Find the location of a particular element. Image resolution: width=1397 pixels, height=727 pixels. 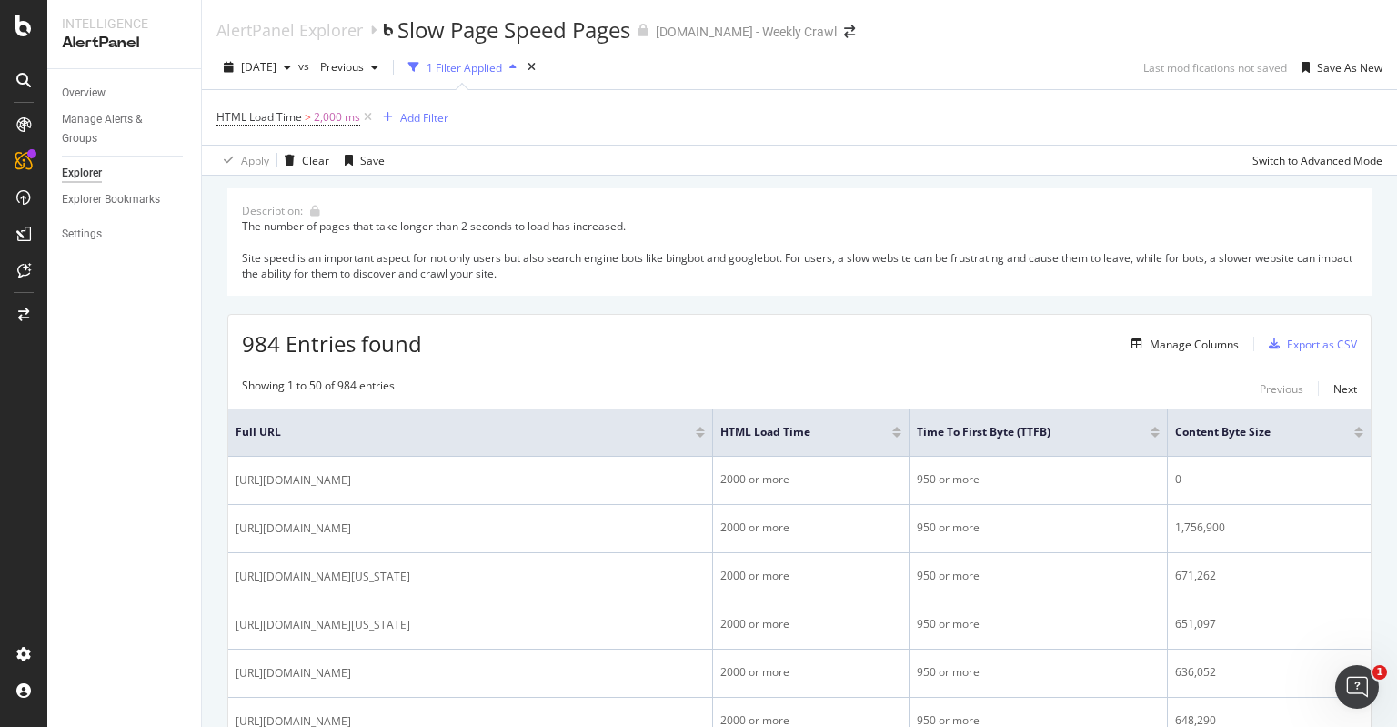

div: Slow Page Speed Pages is located at coordinates (514, 30).